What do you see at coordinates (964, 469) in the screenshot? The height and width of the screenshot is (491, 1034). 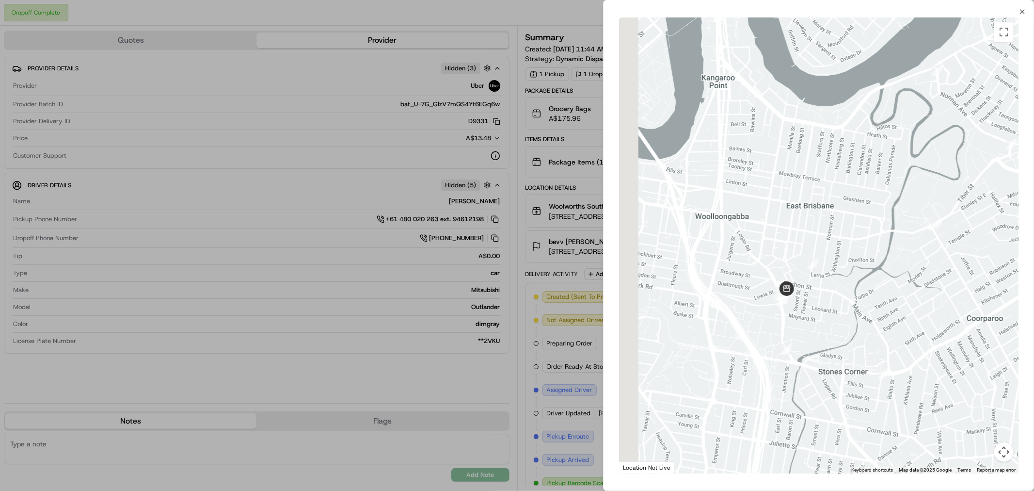 I see `a: Terms (opens in new tab)` at bounding box center [964, 469].